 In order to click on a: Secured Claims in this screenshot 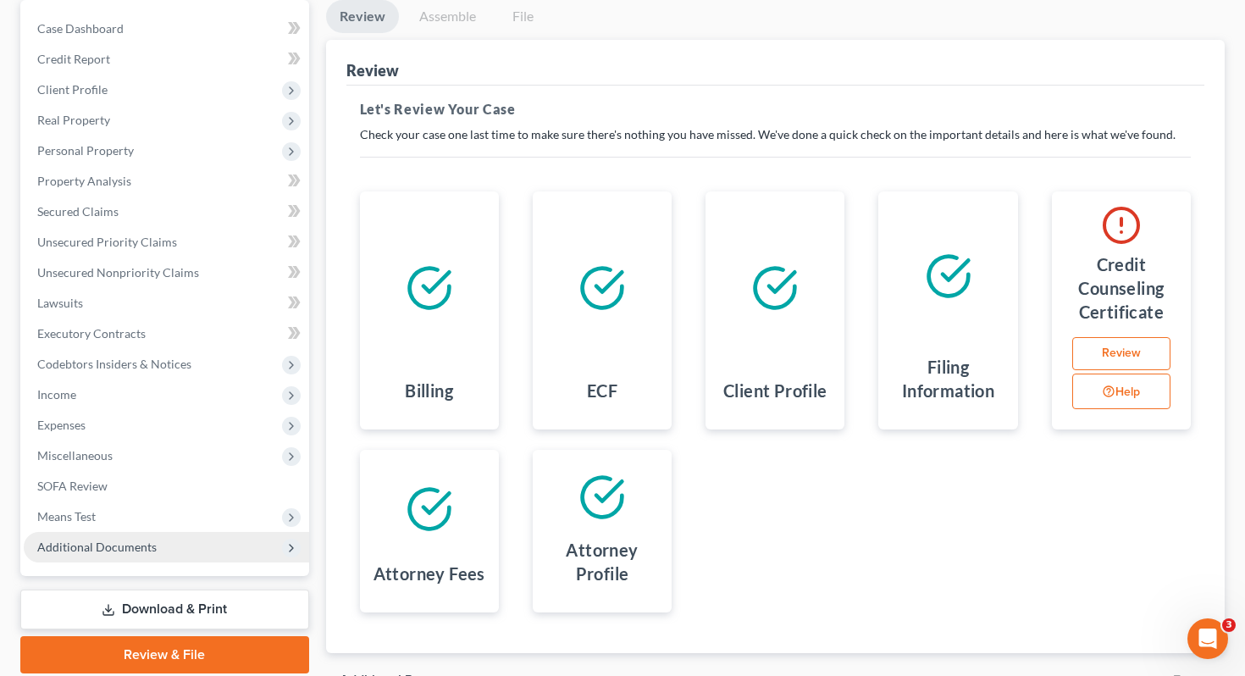, I will do `click(166, 212)`.